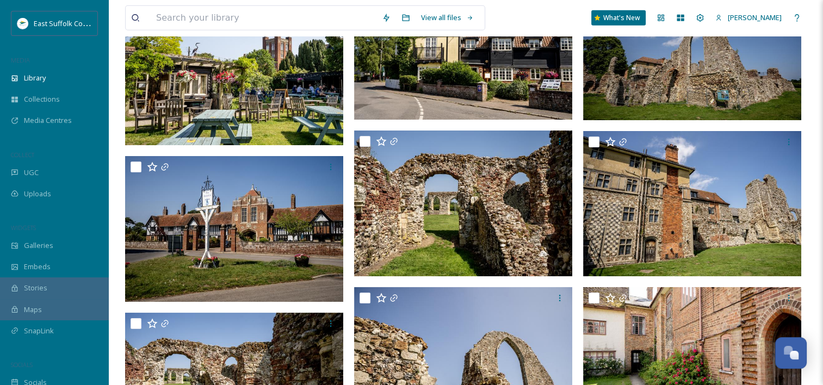 The image size is (823, 385). Describe the element at coordinates (38, 194) in the screenshot. I see `span: Uploads` at that location.